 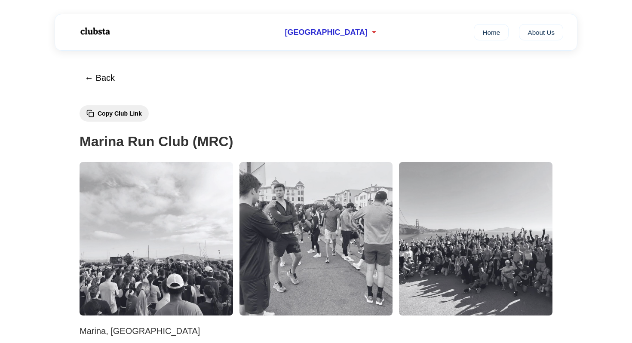 What do you see at coordinates (156, 239) in the screenshot?
I see `img: Marina Run Club (MRC) 1` at bounding box center [156, 239].